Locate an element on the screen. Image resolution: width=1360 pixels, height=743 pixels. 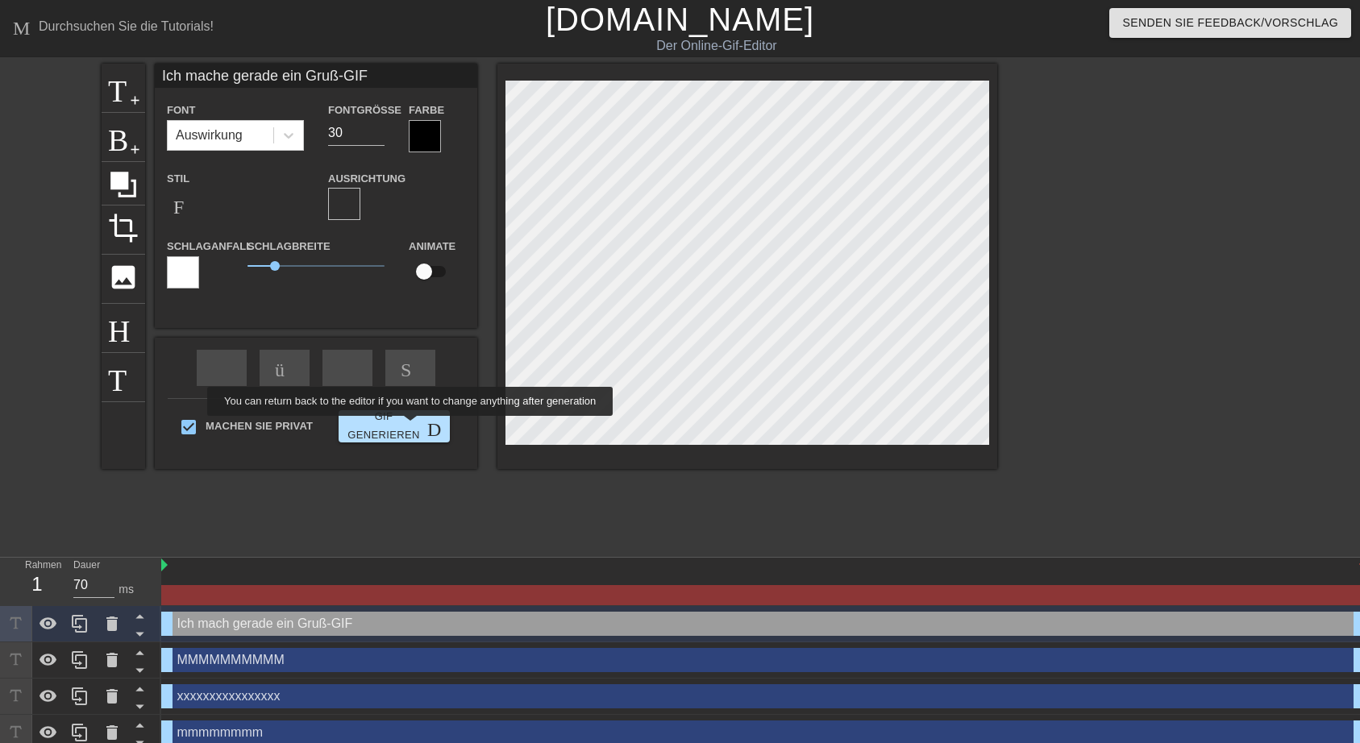
span: format-underline is located at coordinates (248, 204).